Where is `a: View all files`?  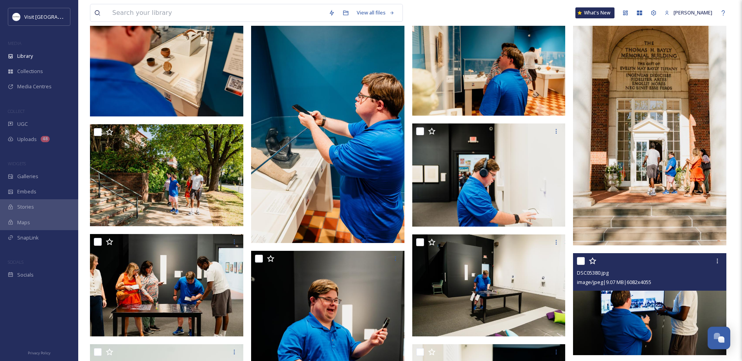
a: View all files is located at coordinates (376, 13).